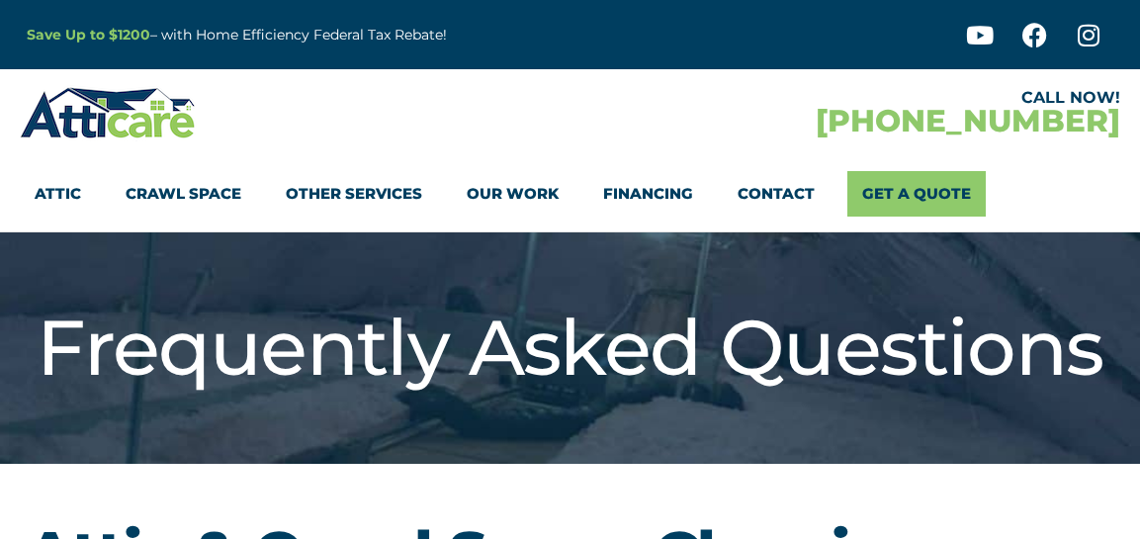  Describe the element at coordinates (845, 98) in the screenshot. I see `div: CALL NOW!` at that location.